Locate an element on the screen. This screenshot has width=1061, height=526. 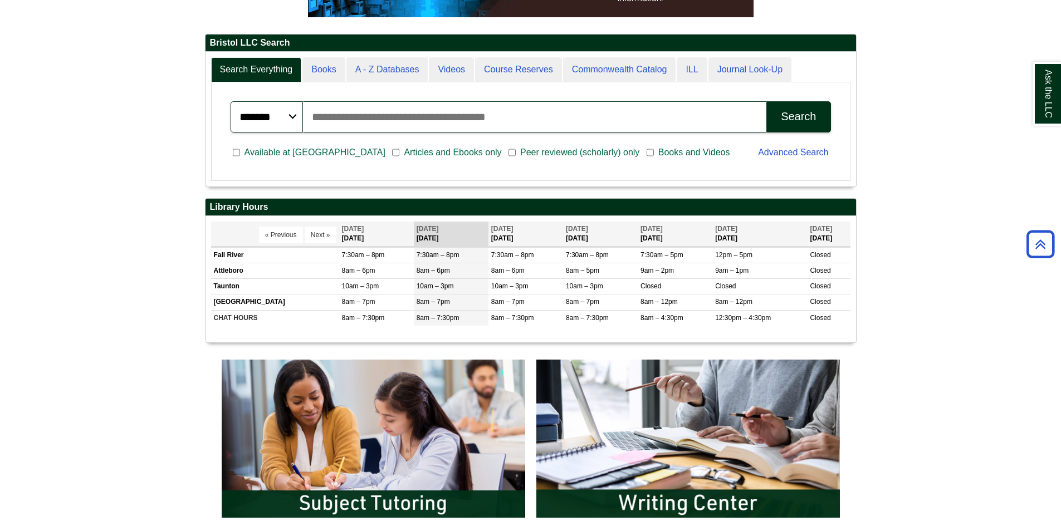
span: 8am – 5pm is located at coordinates (582, 271).